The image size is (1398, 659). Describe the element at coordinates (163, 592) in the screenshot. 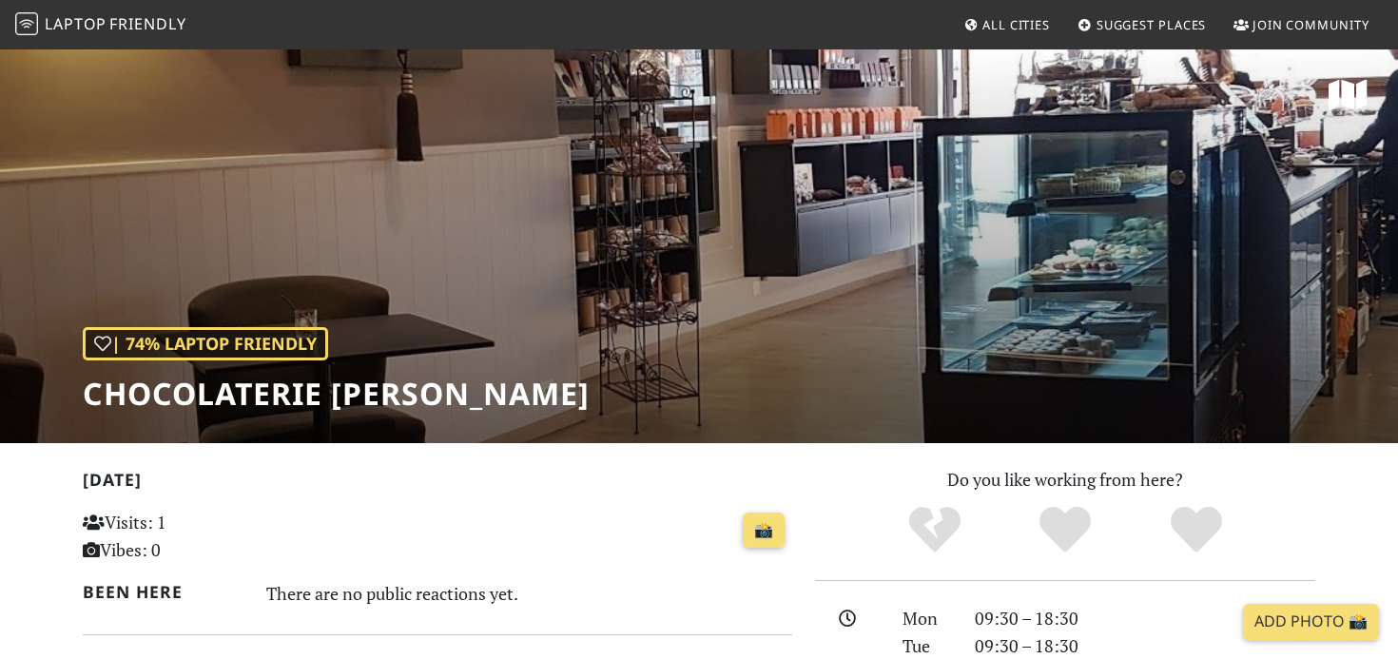

I see `h2: Been here` at that location.